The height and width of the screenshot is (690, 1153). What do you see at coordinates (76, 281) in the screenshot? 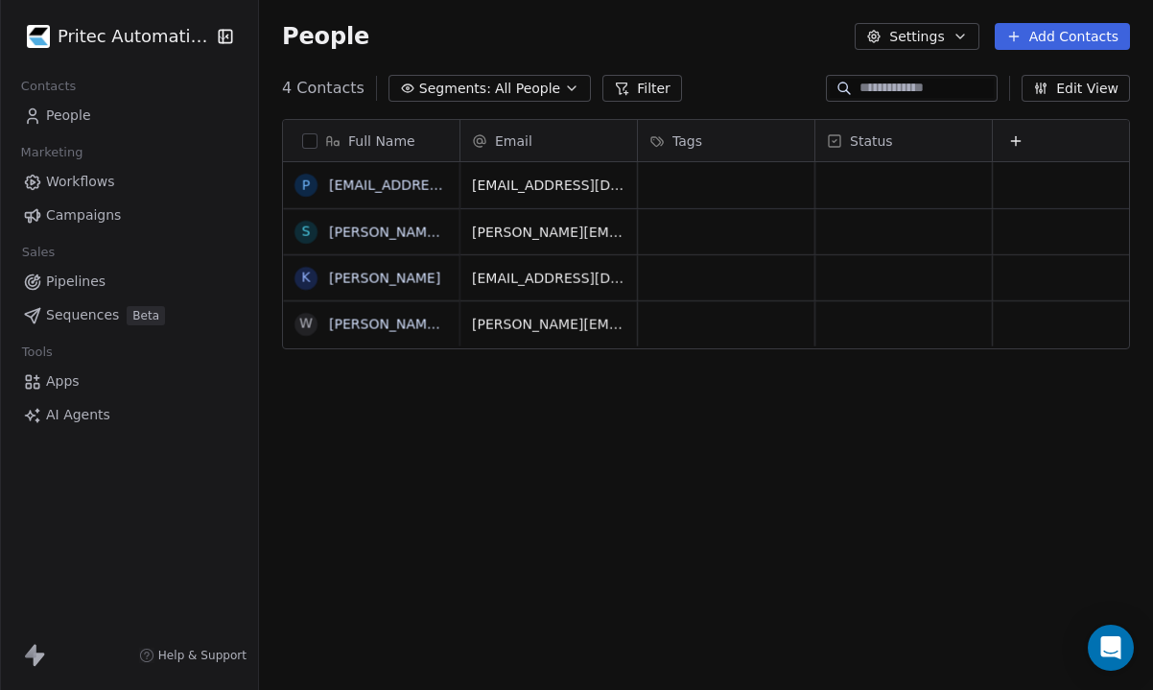
I see `span: Pipelines` at bounding box center [76, 281].